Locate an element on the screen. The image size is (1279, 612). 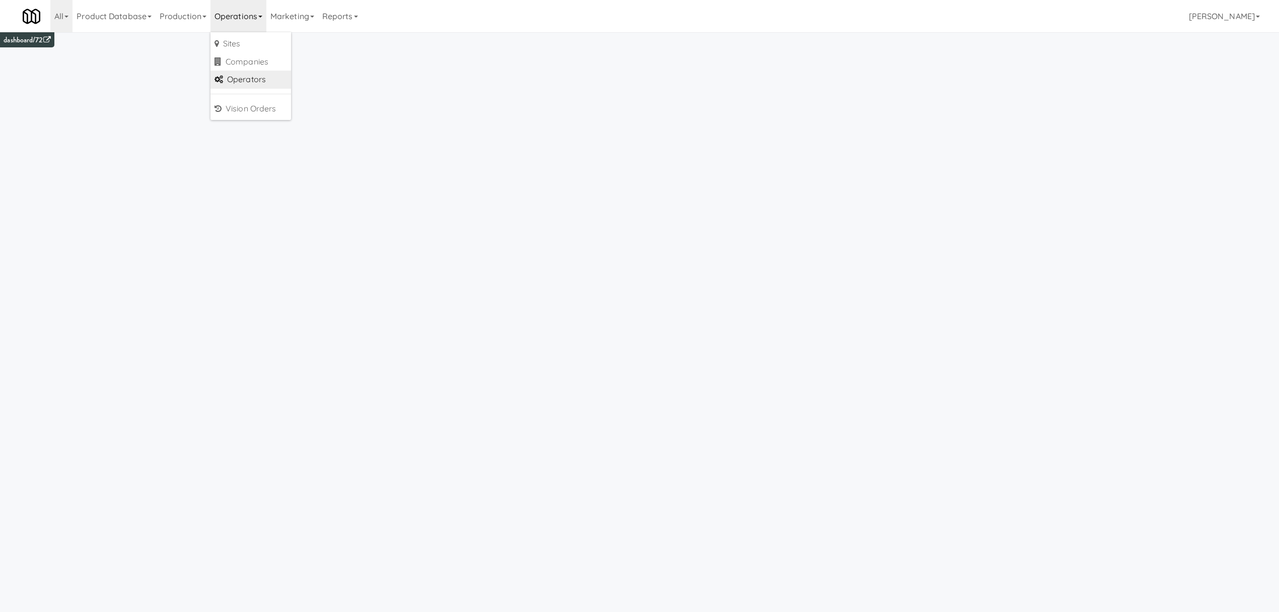
a: Sites is located at coordinates (251, 44).